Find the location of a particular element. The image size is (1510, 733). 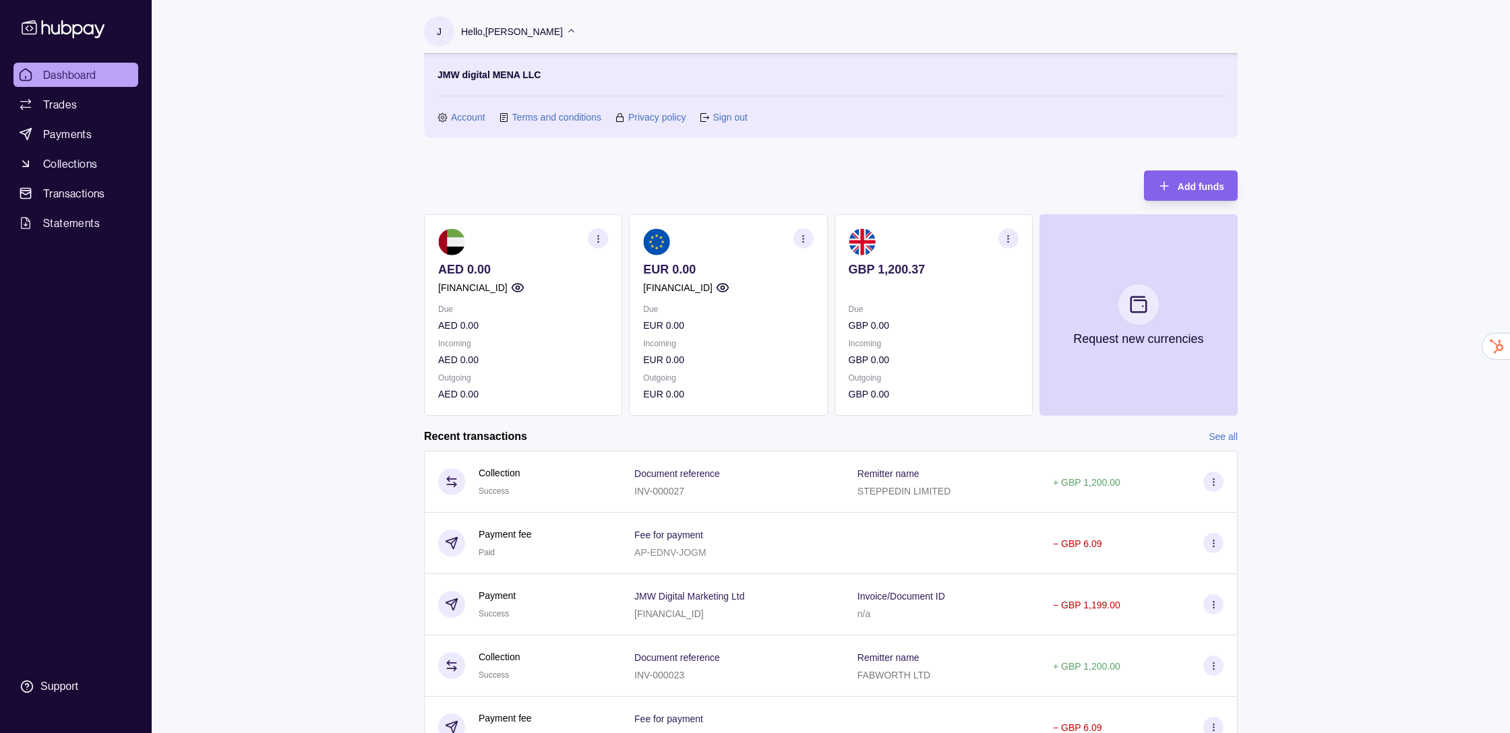

span: Collections is located at coordinates (70, 164).